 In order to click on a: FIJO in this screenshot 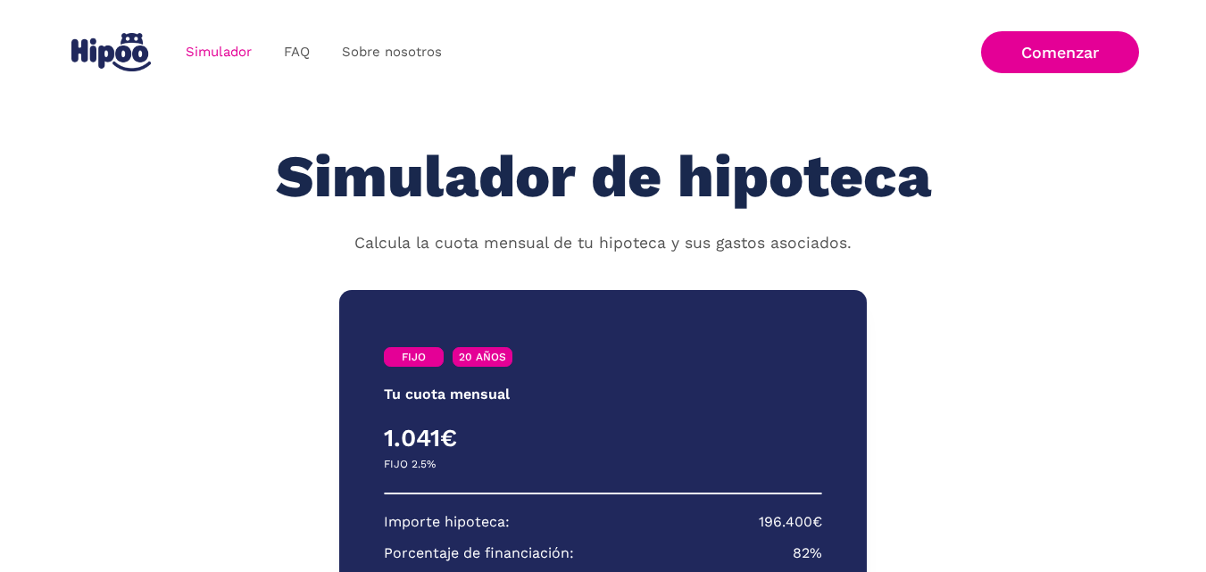, I will do `click(413, 357)`.